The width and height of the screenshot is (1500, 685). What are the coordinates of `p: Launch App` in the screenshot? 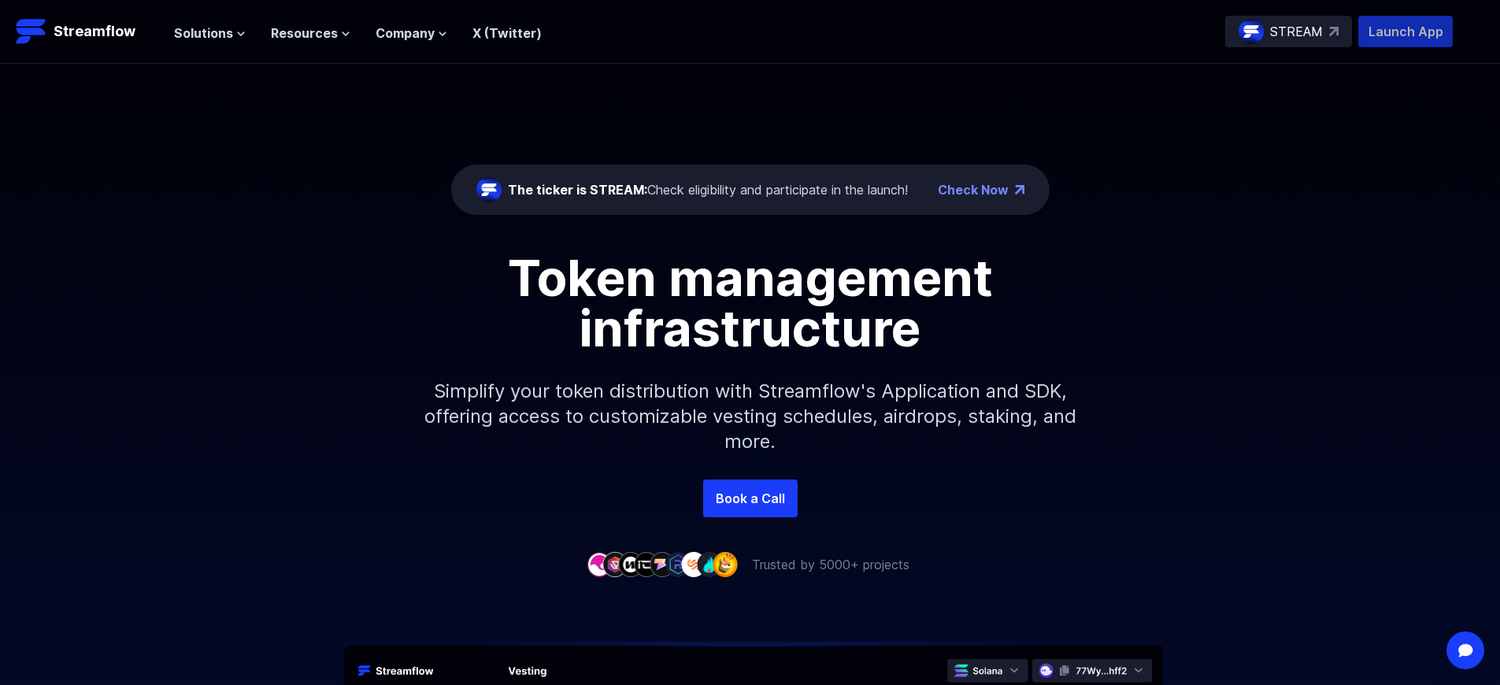 It's located at (1405, 31).